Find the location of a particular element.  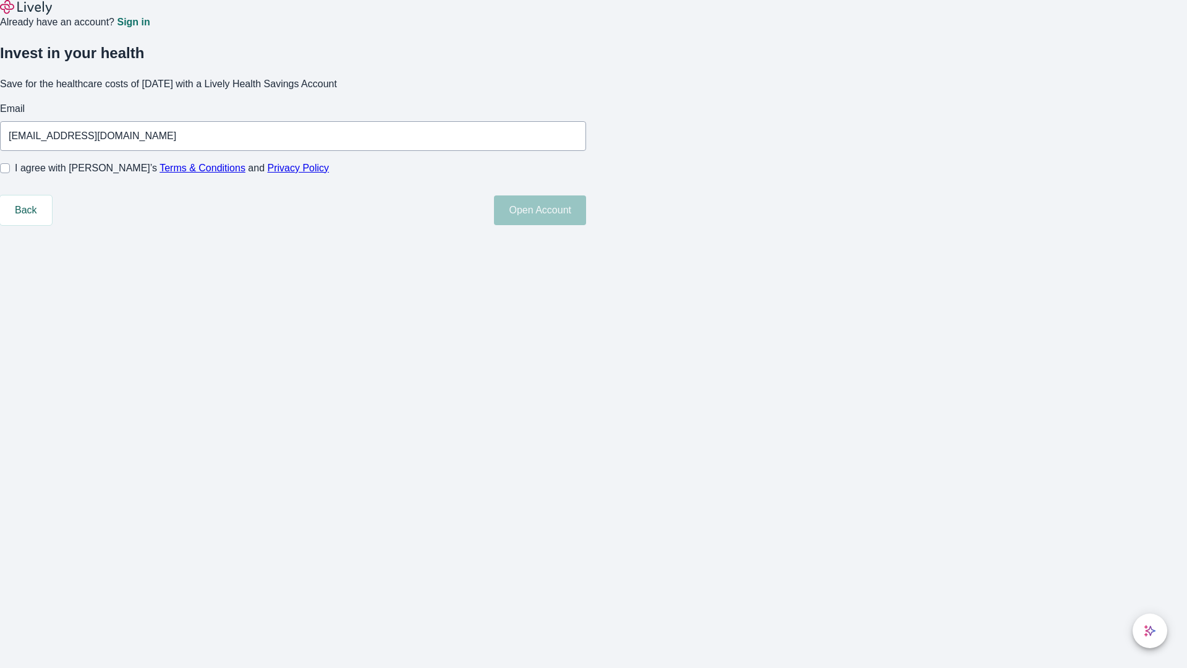

button: chat is located at coordinates (1150, 631).